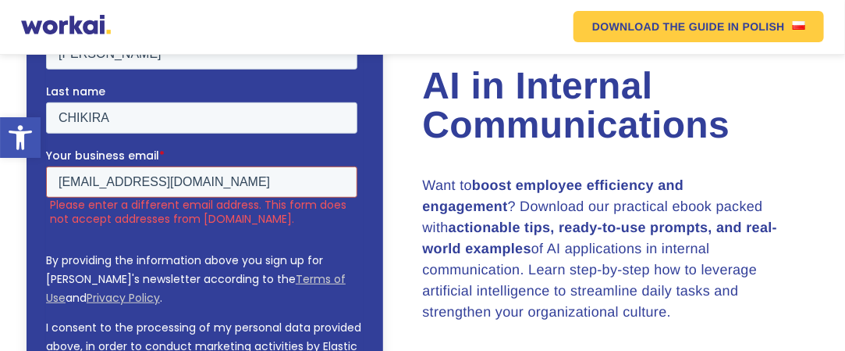 This screenshot has height=351, width=845. I want to click on strong: actionable tips, ready-to-use prompts, and real-world examples, so click(600, 237).